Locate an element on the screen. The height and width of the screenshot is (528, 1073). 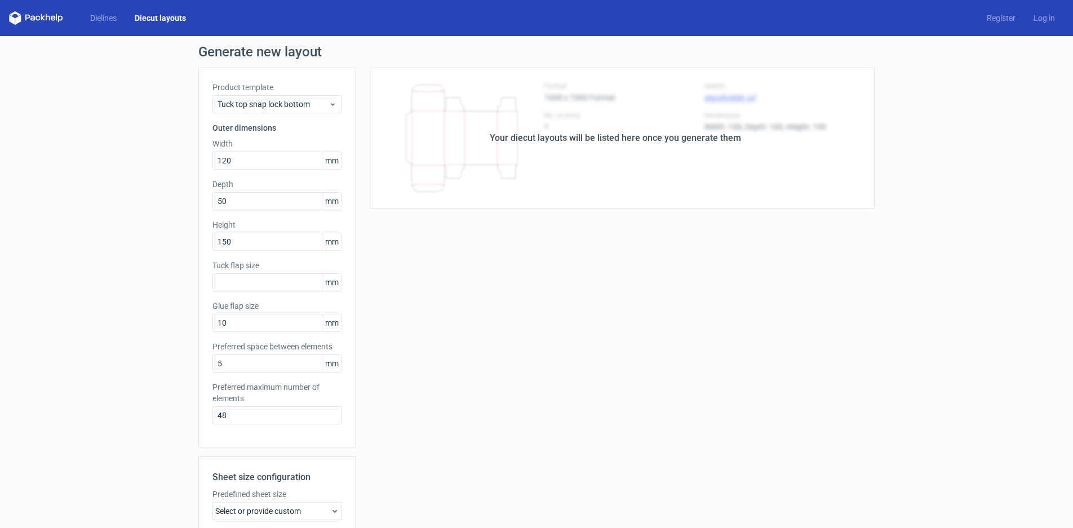
label: Product template is located at coordinates (277, 87).